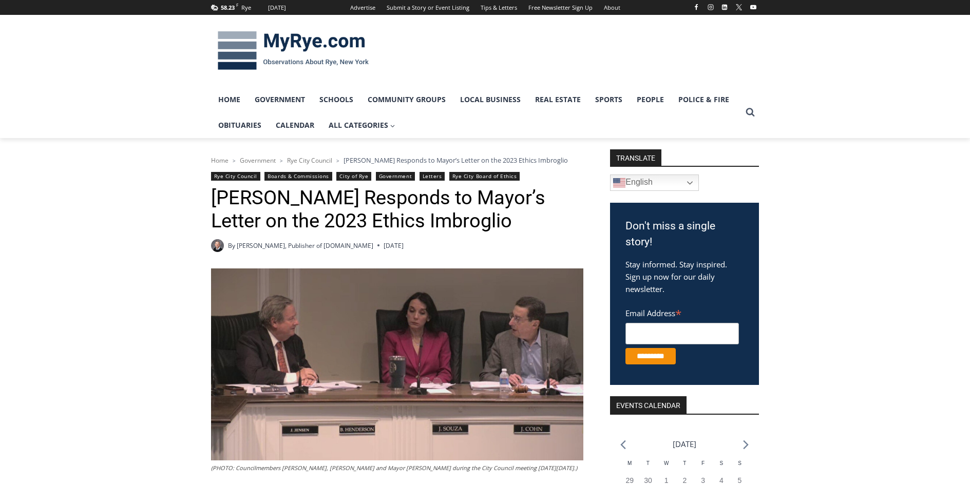 This screenshot has width=970, height=485. What do you see at coordinates (740, 480) in the screenshot?
I see `time: 5` at bounding box center [740, 480].